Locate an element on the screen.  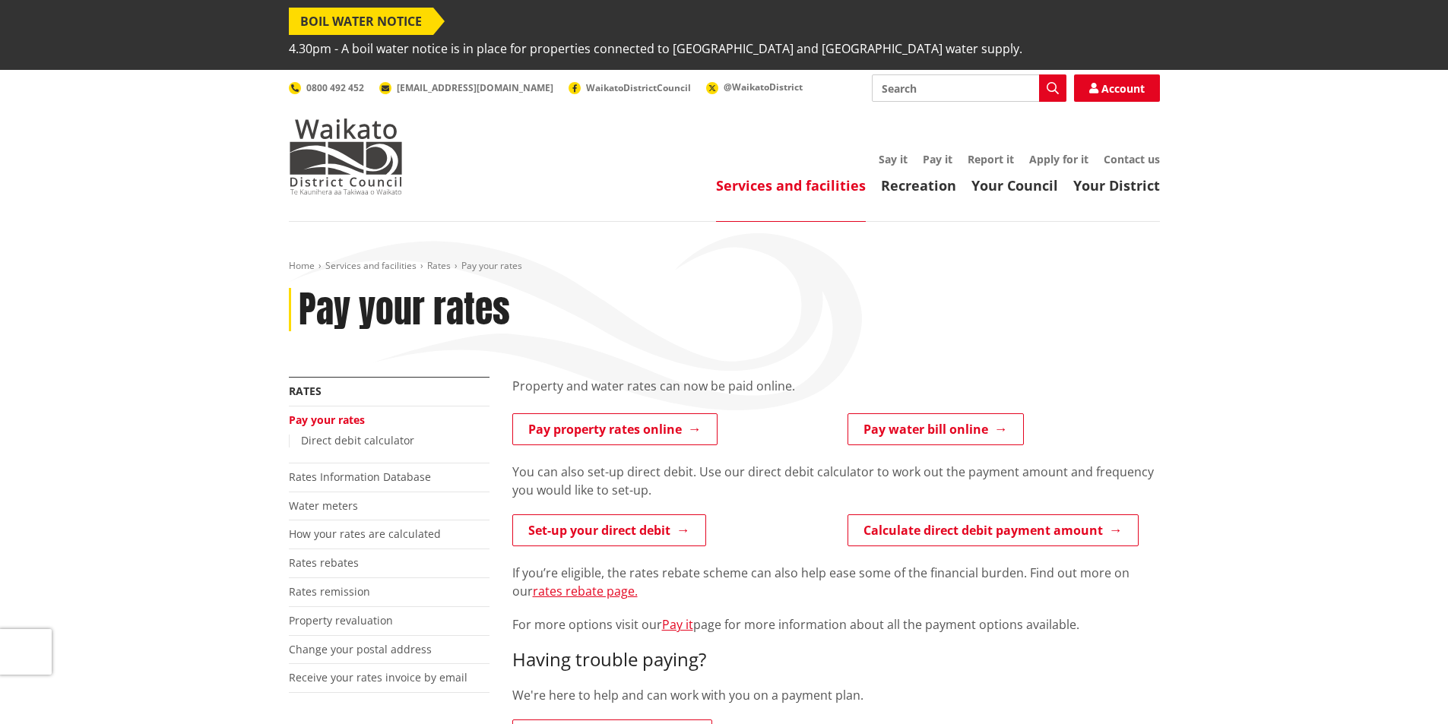
img: Waikato District Council - Te Kaunihera aa Takiwaa o Waikato is located at coordinates (346, 157).